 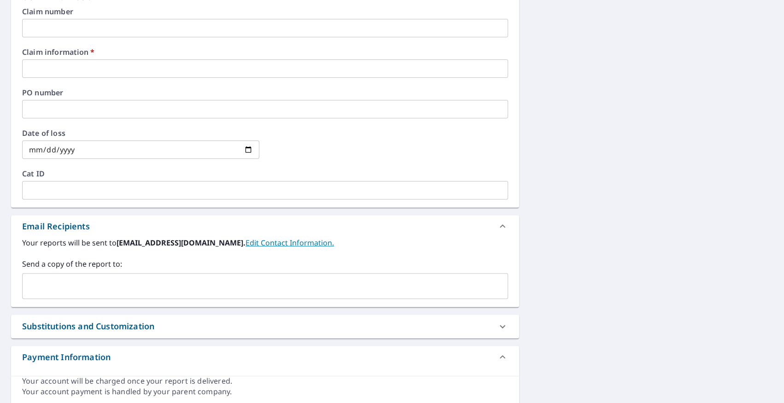 What do you see at coordinates (265, 264) in the screenshot?
I see `label: Send a copy of the report to:` at bounding box center [265, 264].